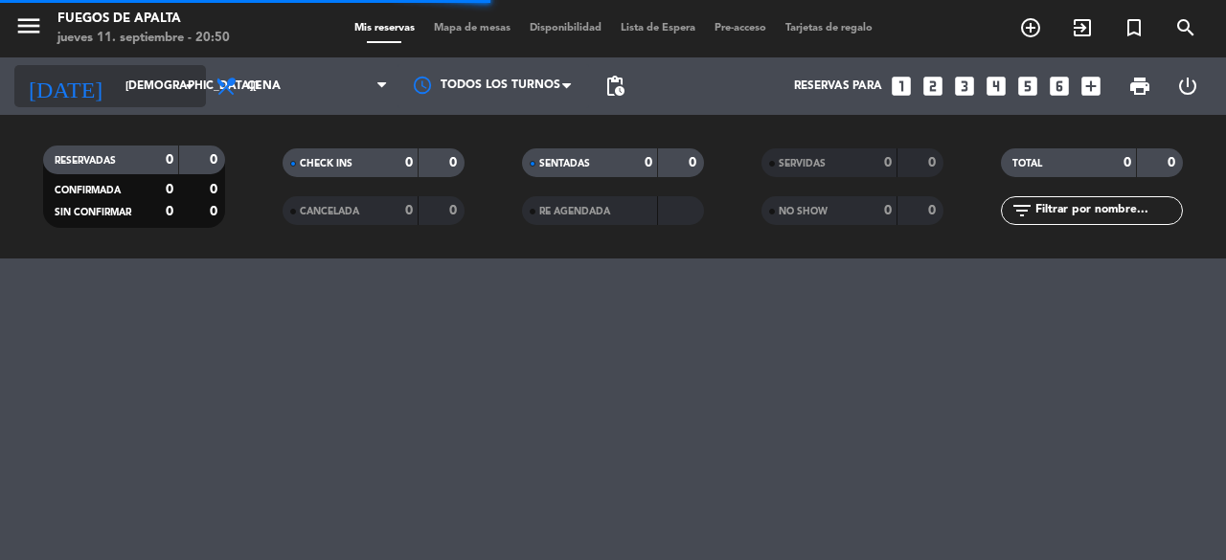 Image resolution: width=1226 pixels, height=560 pixels. What do you see at coordinates (329, 212) in the screenshot?
I see `span: CANCELADA` at bounding box center [329, 212].